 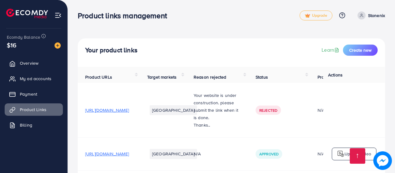 I want to click on span: Product video, so click(x=332, y=77).